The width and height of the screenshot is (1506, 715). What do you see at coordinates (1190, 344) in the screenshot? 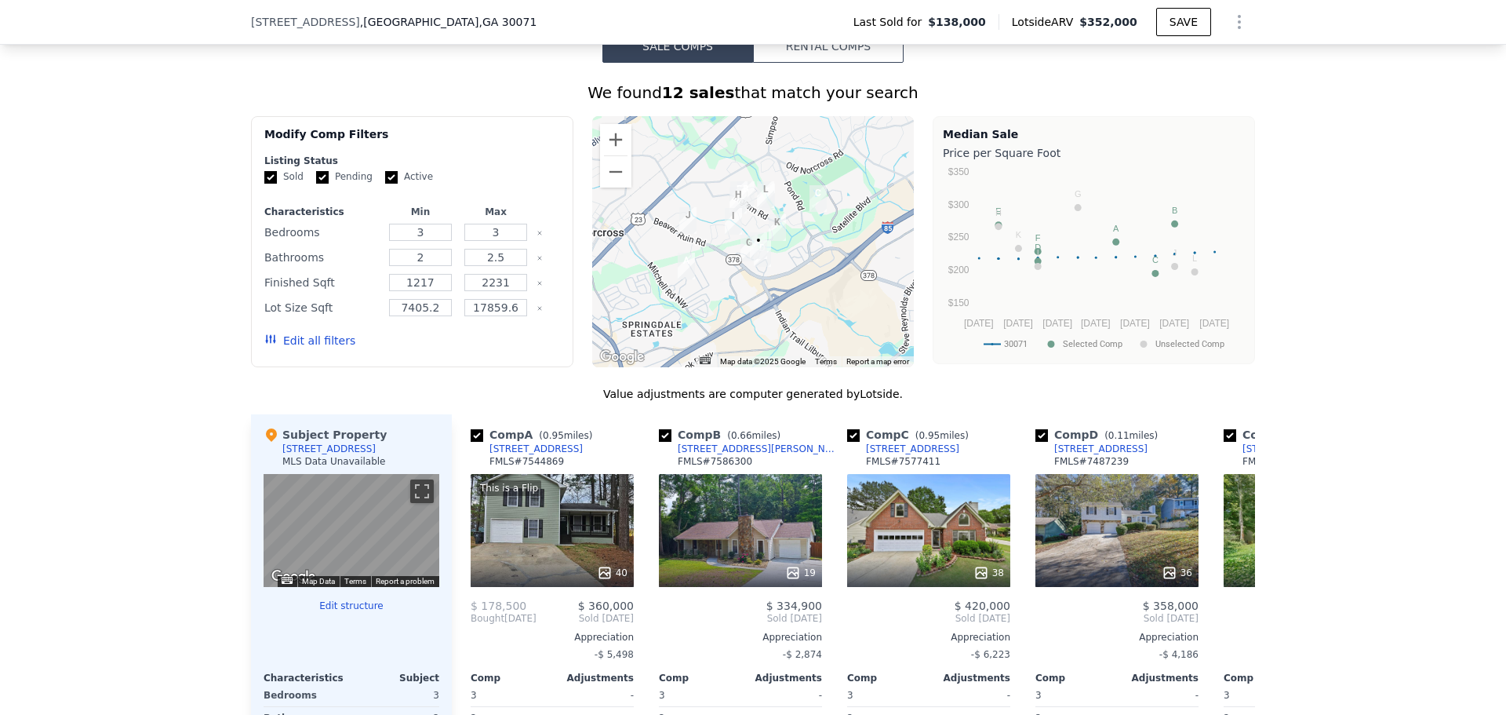
I see `text: Unselected Comp` at bounding box center [1190, 344].